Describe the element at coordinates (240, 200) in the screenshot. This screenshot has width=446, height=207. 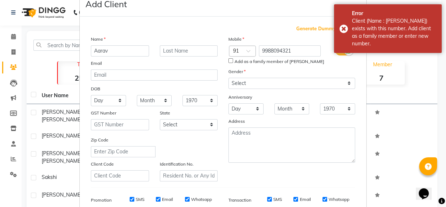
I see `label: Transaction` at that location.